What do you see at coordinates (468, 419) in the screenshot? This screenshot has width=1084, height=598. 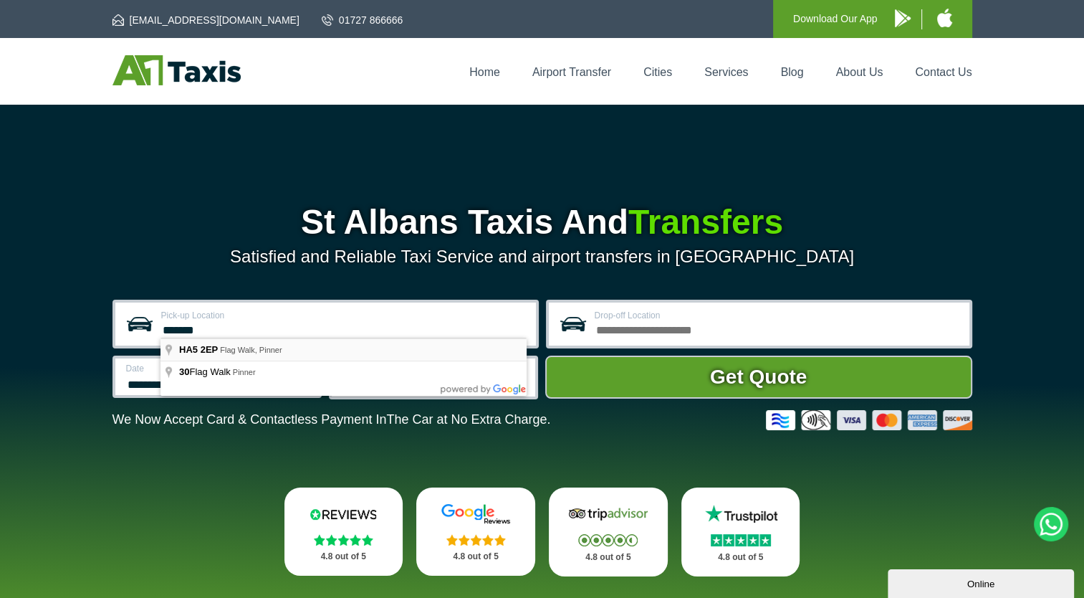 I see `span: The Car at No Extra Charge.` at bounding box center [468, 419].